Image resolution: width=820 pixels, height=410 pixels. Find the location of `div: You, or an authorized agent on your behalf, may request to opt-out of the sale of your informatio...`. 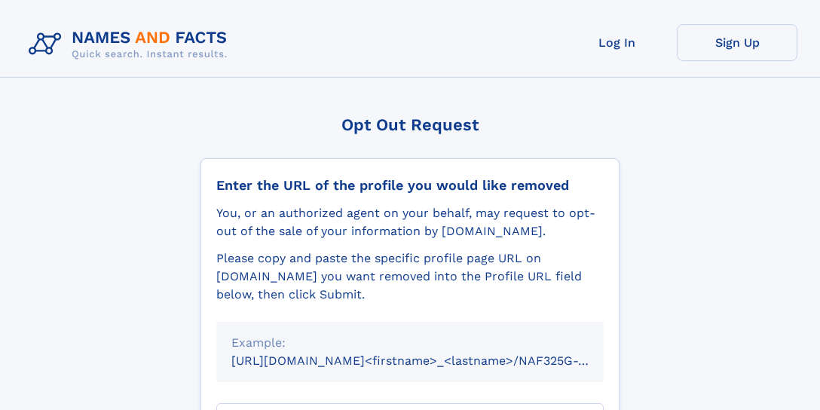

div: You, or an authorized agent on your behalf, may request to opt-out of the sale of your informatio... is located at coordinates (410, 222).